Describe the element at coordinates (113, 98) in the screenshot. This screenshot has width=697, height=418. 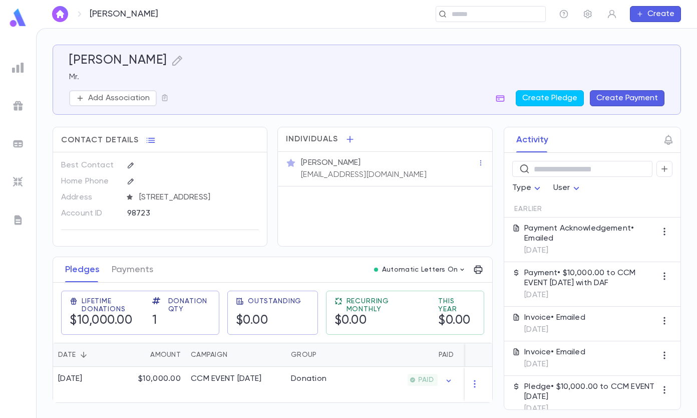
I see `button: Add Association` at that location.